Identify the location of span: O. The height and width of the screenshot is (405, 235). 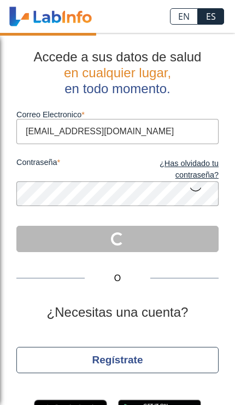
(118, 278).